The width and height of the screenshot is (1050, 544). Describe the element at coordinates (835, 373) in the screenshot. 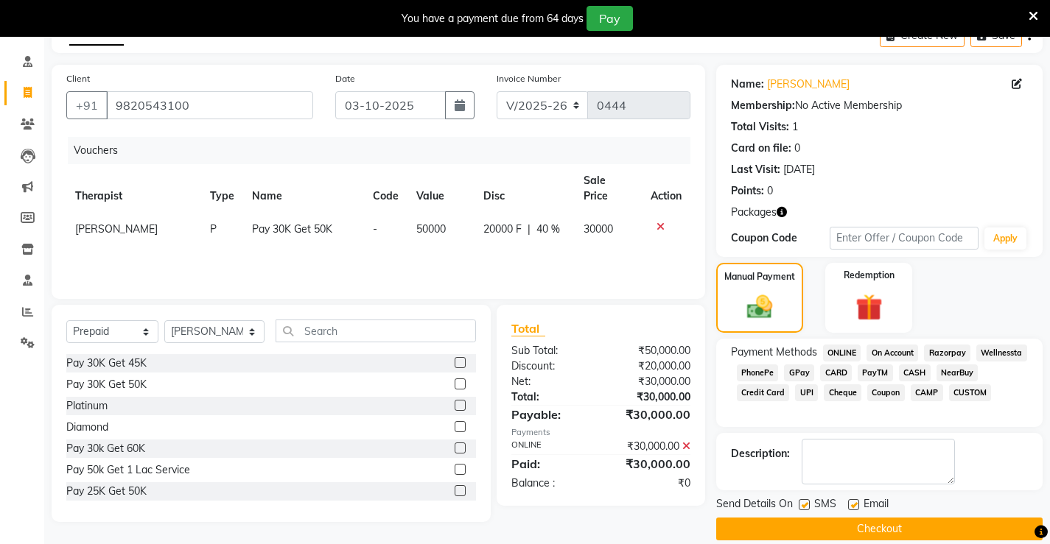

I see `span: CARD` at that location.